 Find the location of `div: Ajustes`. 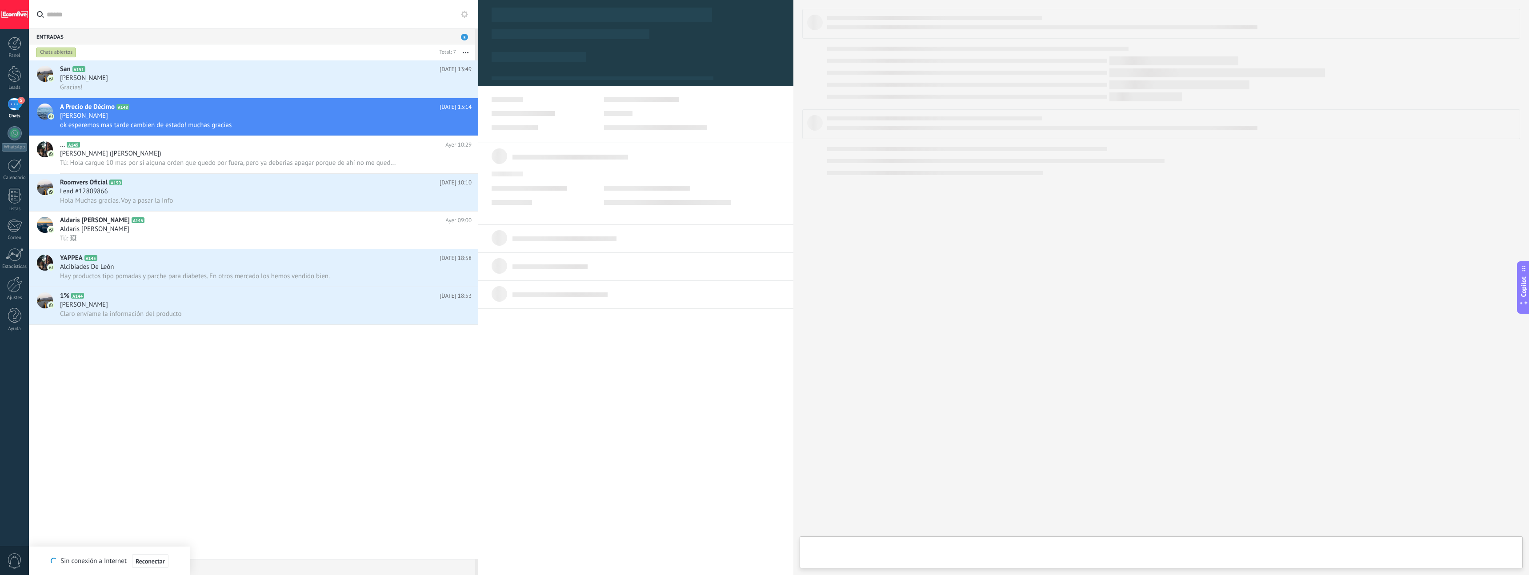

div: Ajustes is located at coordinates (15, 298).